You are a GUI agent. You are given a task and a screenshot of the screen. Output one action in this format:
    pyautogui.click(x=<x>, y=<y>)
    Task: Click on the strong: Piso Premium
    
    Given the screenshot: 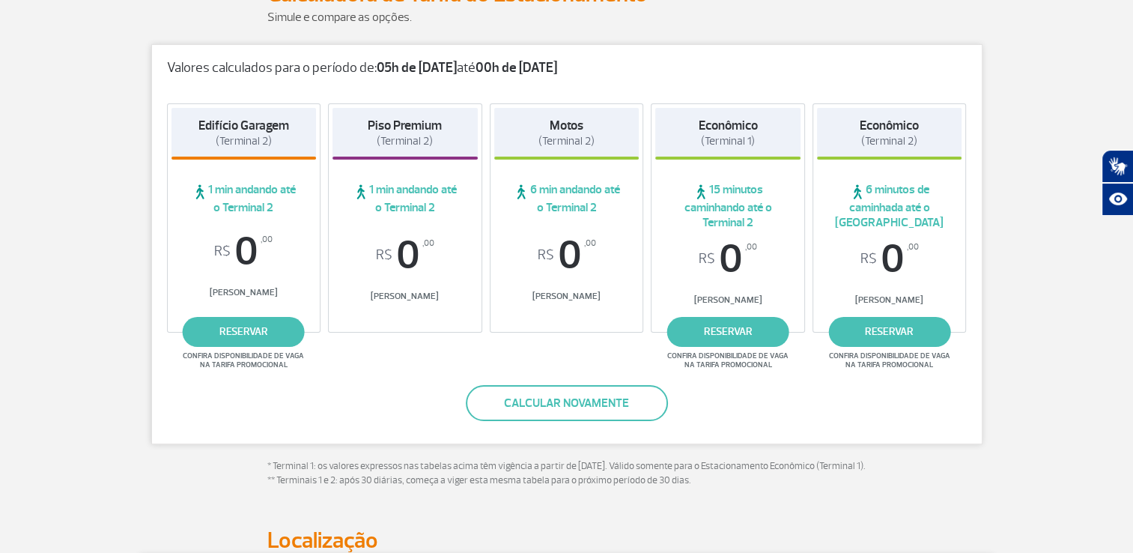 What is the action you would take?
    pyautogui.click(x=404, y=125)
    